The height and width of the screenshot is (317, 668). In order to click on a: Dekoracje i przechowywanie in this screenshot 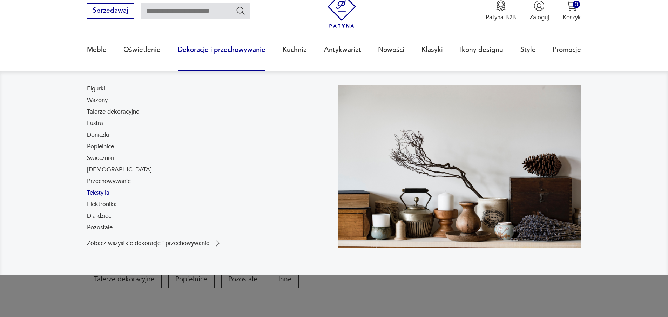, I will do `click(222, 50)`.